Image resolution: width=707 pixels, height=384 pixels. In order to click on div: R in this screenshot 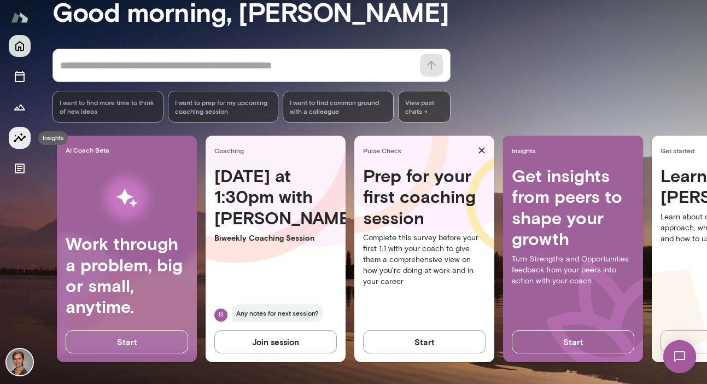, I will do `click(221, 315)`.